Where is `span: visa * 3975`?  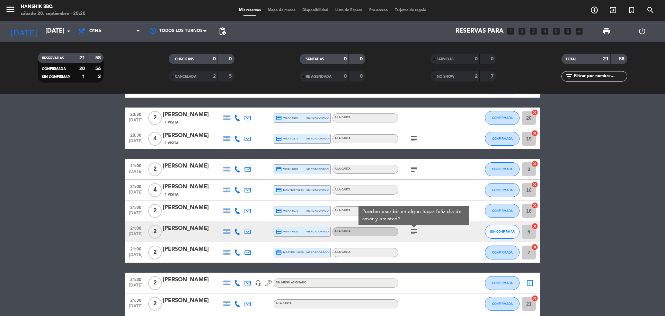 span: visa * 3975 is located at coordinates (287, 139).